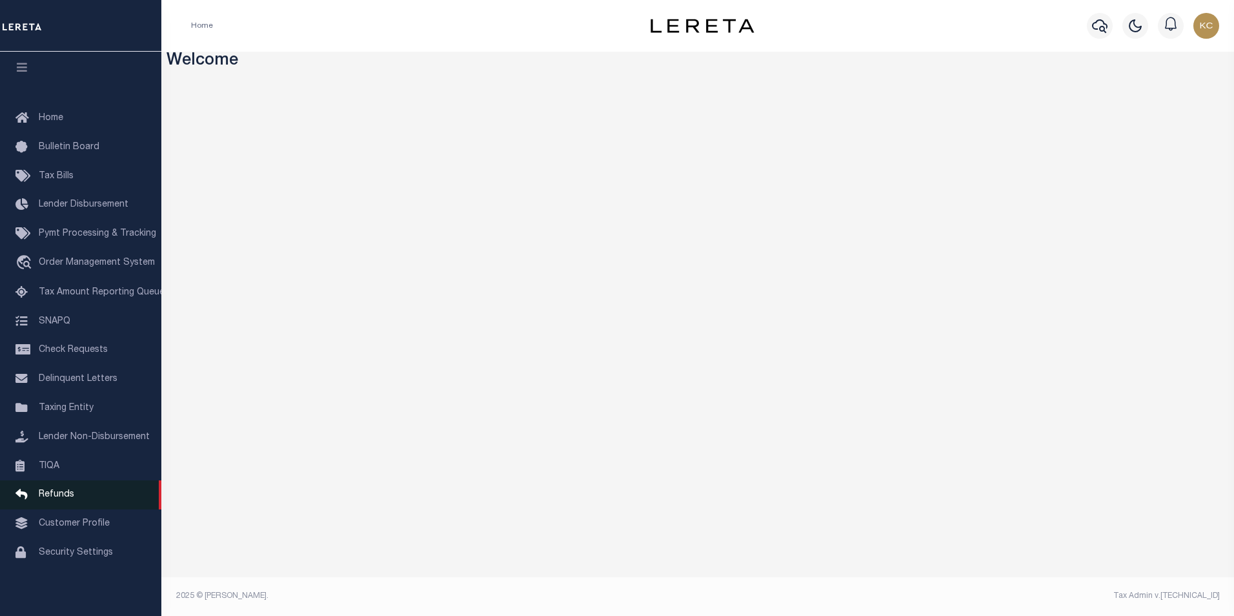 The image size is (1234, 616). Describe the element at coordinates (78, 379) in the screenshot. I see `span: Delinquent Letters` at that location.